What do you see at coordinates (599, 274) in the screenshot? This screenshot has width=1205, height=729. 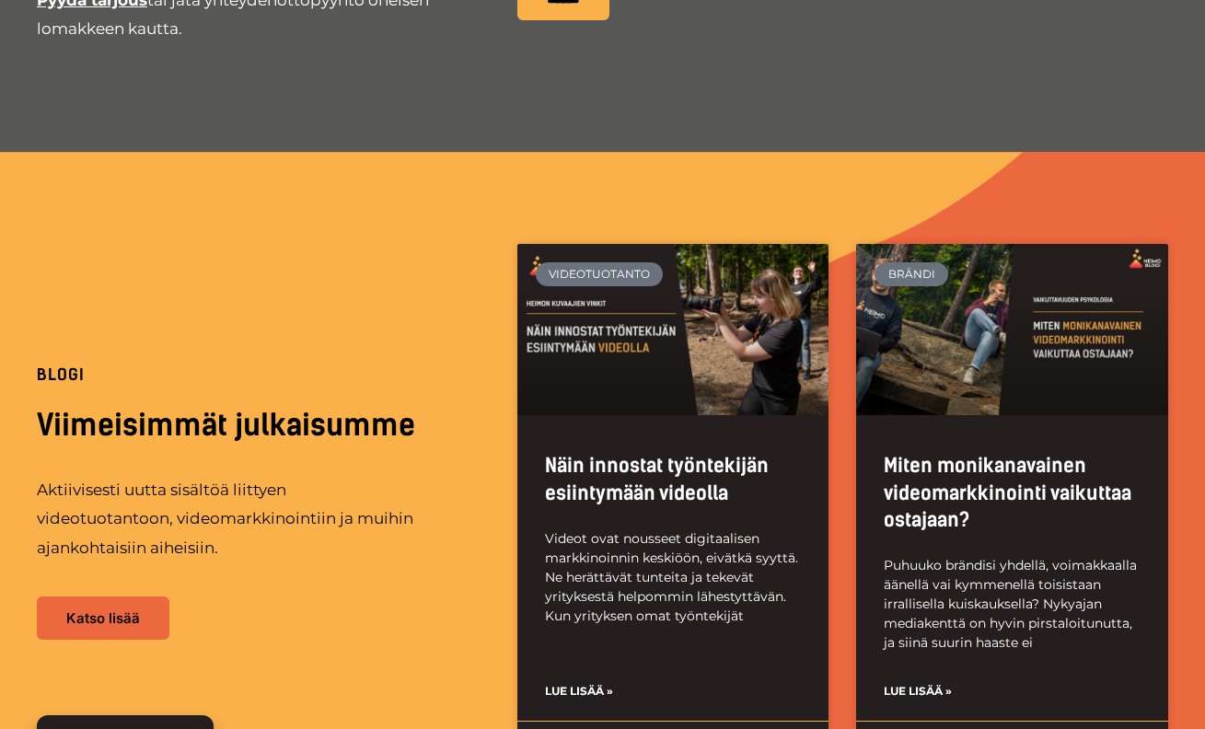 I see `div: Videotuotanto` at bounding box center [599, 274].